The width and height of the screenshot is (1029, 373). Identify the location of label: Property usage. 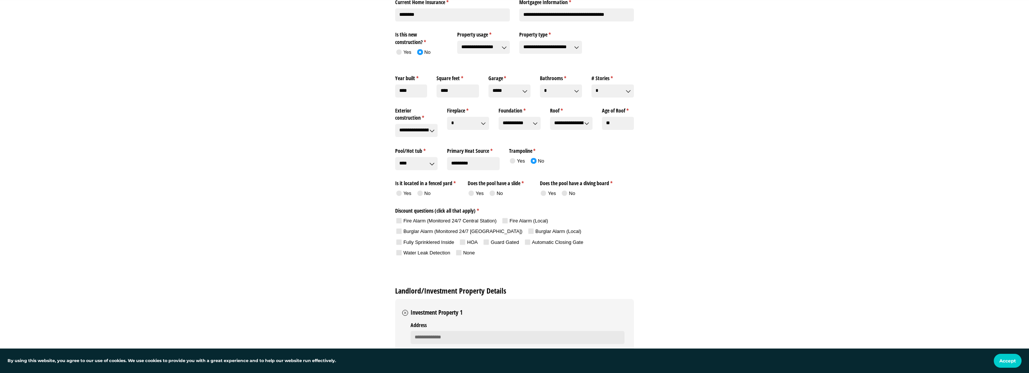
(484, 33).